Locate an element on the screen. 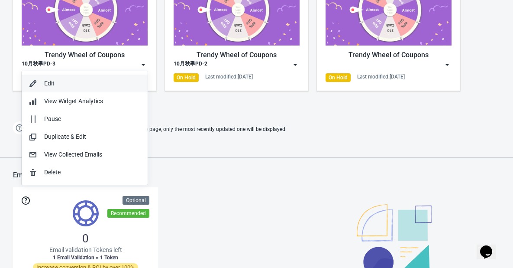 The width and height of the screenshot is (513, 268). button: View Widget Analytics is located at coordinates (84, 101).